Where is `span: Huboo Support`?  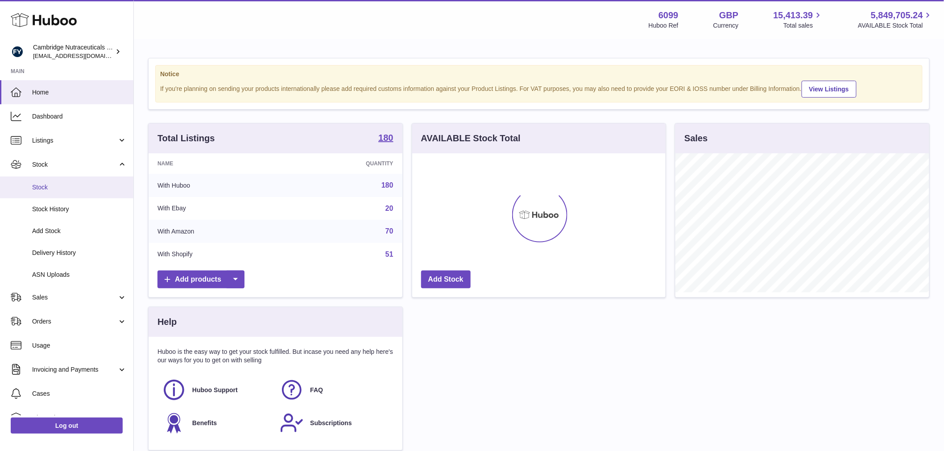
span: Huboo Support is located at coordinates (215, 390).